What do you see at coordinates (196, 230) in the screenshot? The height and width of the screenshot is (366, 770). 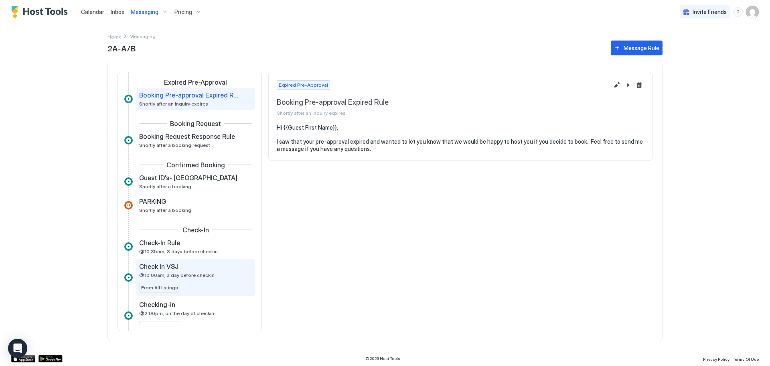 I see `span: Check-In` at bounding box center [196, 230].